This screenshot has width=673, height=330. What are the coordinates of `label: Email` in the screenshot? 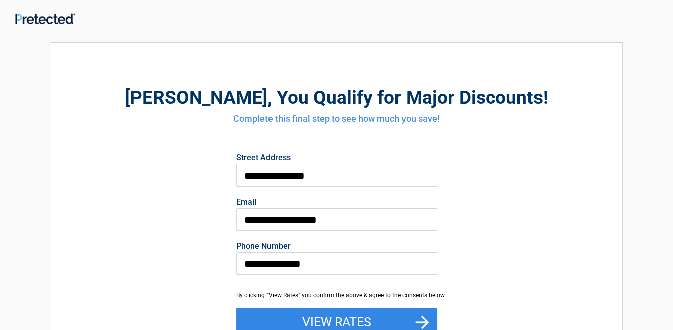 It's located at (337, 202).